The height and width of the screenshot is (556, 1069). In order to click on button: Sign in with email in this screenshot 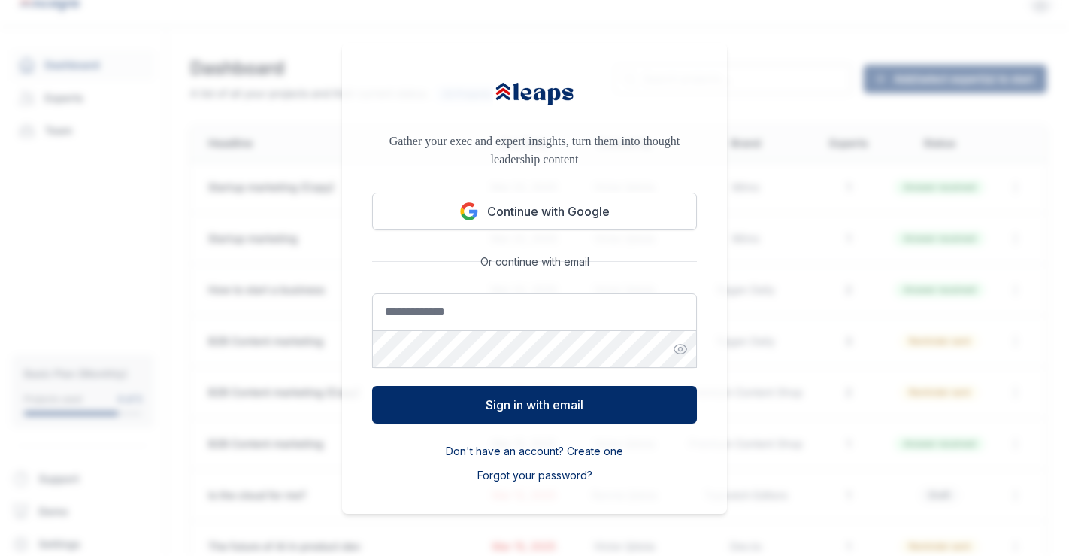, I will do `click(535, 404)`.